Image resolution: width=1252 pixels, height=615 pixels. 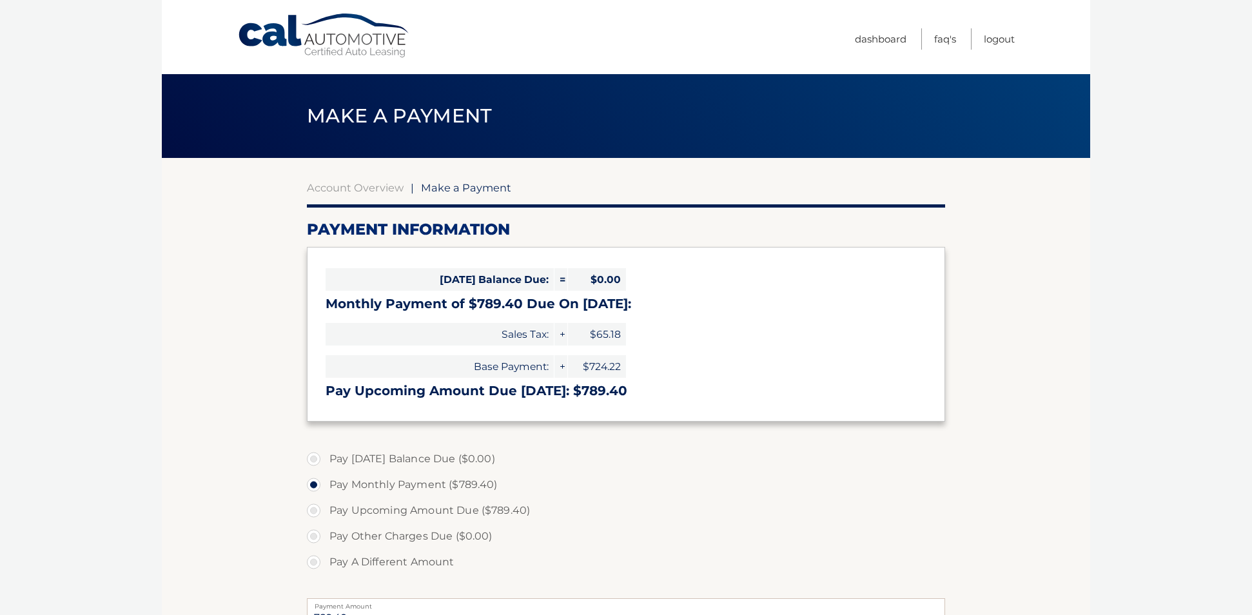 What do you see at coordinates (597, 334) in the screenshot?
I see `span: $65.18` at bounding box center [597, 334].